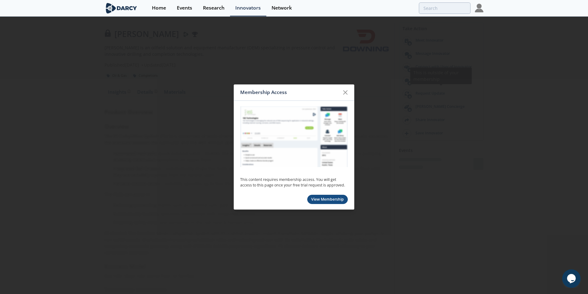 Image resolution: width=588 pixels, height=294 pixels. I want to click on div: Events, so click(185, 8).